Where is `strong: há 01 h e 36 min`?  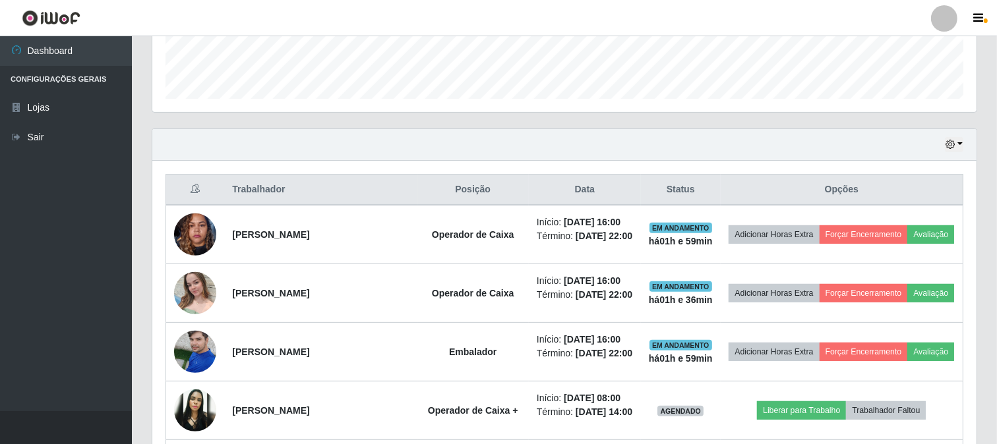
strong: há 01 h e 36 min is located at coordinates (681, 300).